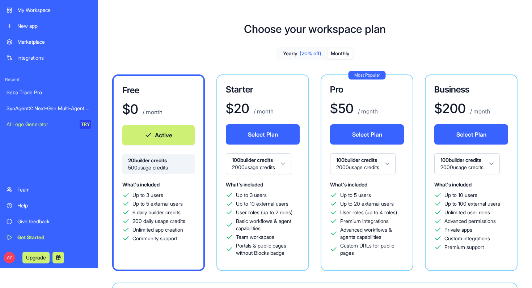  Describe the element at coordinates (49, 222) in the screenshot. I see `a: Give feedback` at that location.